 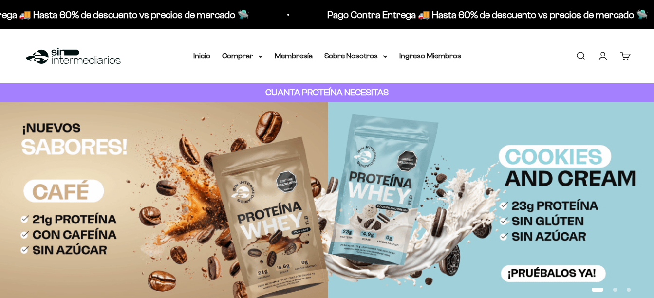 I want to click on summary: Sobre Nosotros, so click(x=356, y=56).